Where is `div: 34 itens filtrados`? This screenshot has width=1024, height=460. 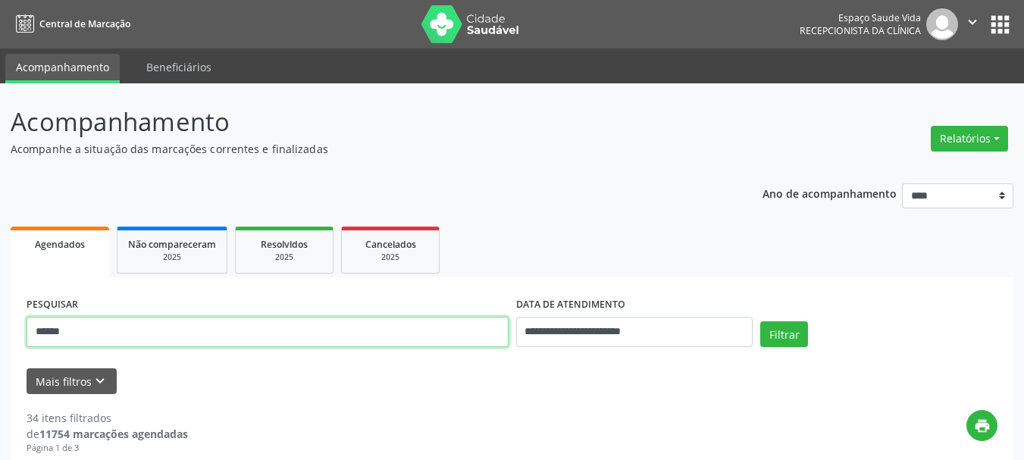
div: 34 itens filtrados is located at coordinates (107, 418).